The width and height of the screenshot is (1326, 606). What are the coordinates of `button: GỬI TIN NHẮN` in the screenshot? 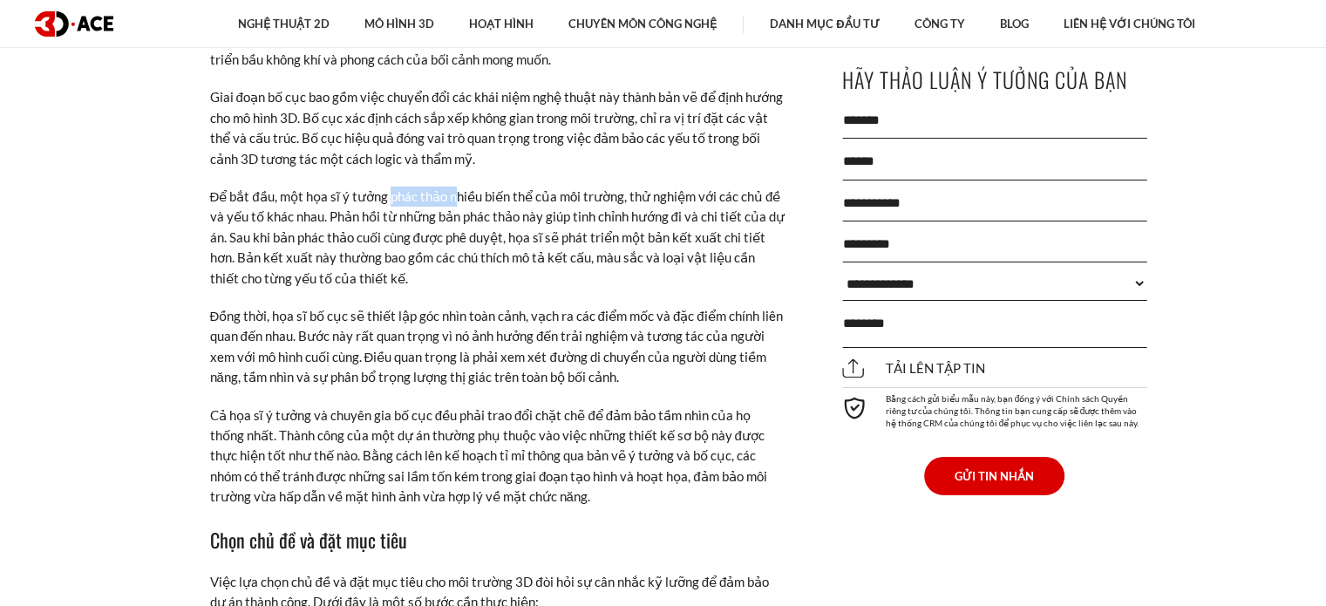 It's located at (994, 476).